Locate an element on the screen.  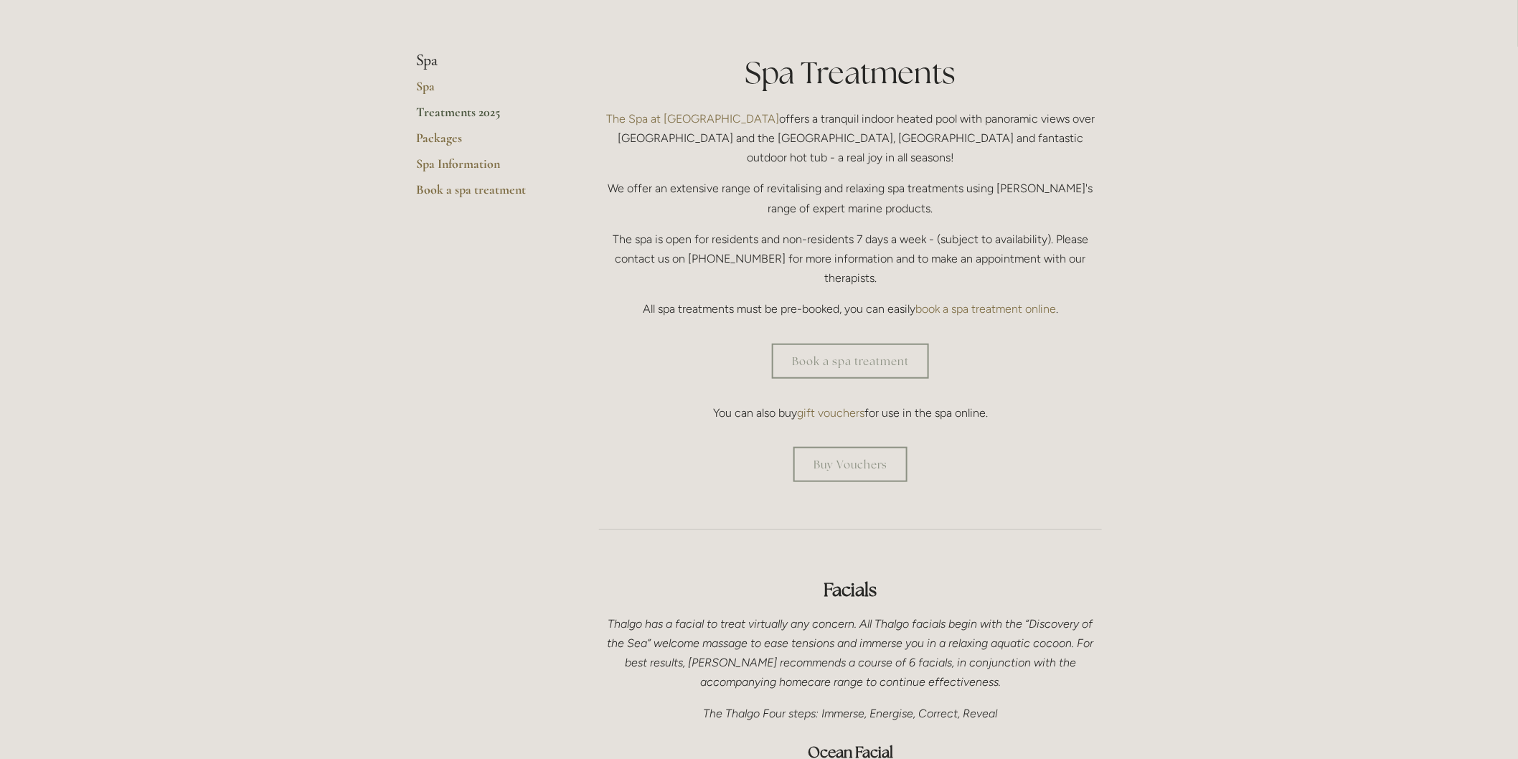
a: book a spa treatment online is located at coordinates (986, 308).